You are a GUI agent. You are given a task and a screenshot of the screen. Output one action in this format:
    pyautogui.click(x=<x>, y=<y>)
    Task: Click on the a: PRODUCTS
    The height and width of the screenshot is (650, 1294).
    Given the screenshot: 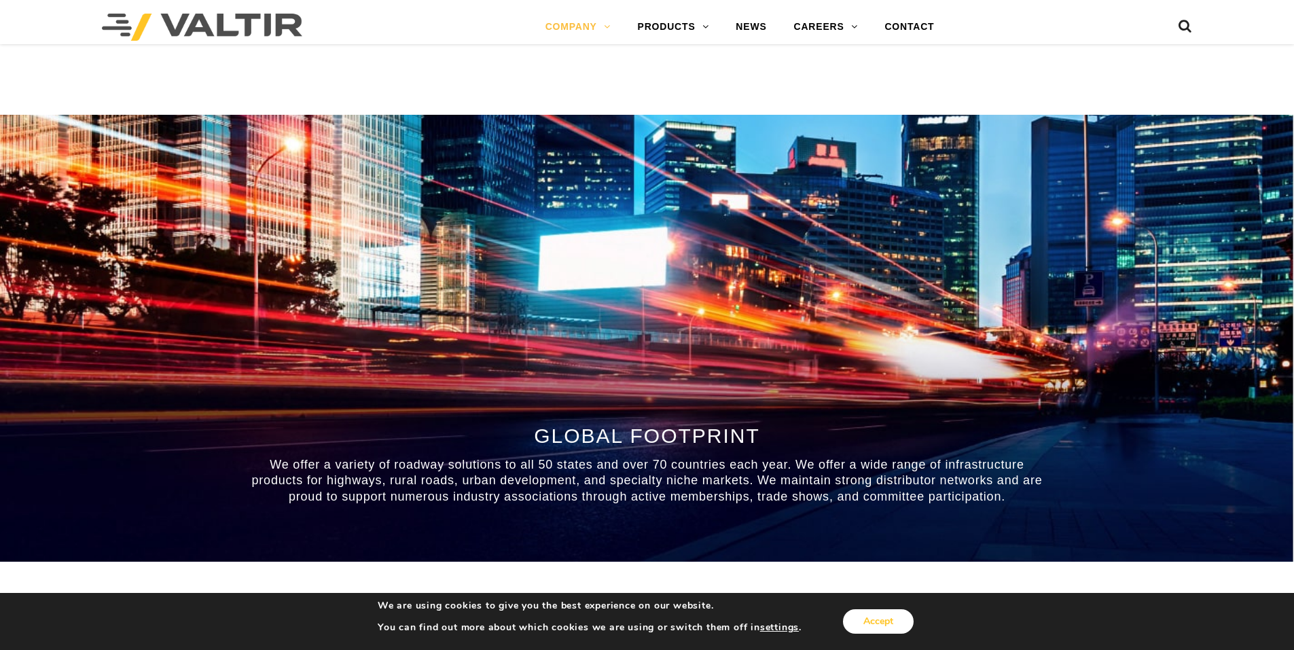 What is the action you would take?
    pyautogui.click(x=673, y=27)
    